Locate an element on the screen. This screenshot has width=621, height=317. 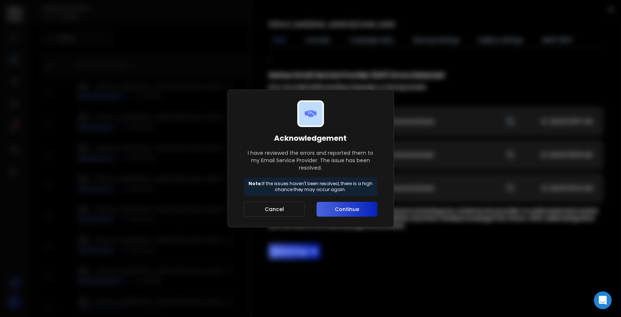
button: Continue is located at coordinates (347, 209).